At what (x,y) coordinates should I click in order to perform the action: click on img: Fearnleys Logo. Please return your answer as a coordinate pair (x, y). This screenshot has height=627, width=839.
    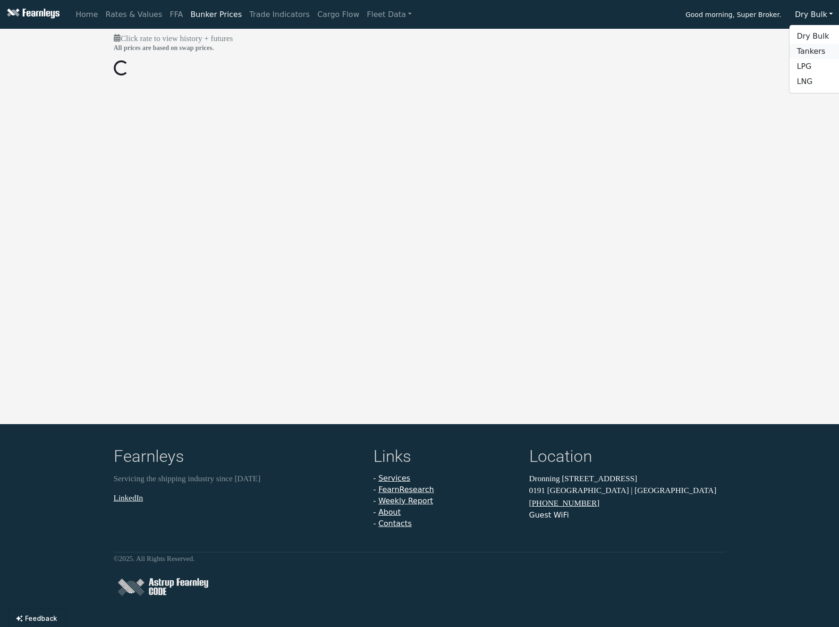
    Looking at the image, I should click on (32, 14).